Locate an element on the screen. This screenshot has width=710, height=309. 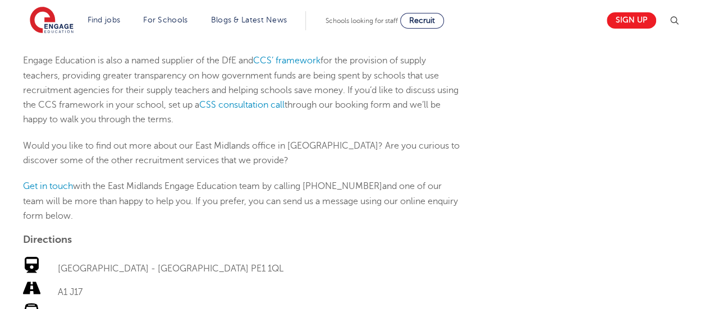
span: Recruit is located at coordinates (422, 20).